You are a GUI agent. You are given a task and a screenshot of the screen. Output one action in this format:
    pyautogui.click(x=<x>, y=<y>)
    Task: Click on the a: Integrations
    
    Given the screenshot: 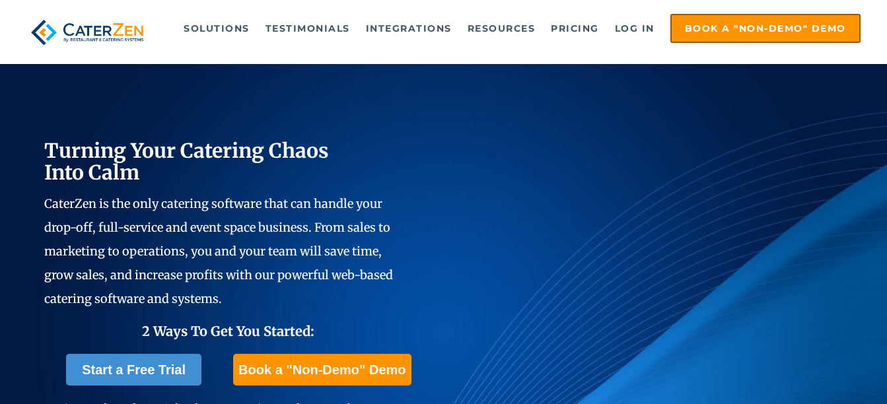 What is the action you would take?
    pyautogui.click(x=409, y=28)
    